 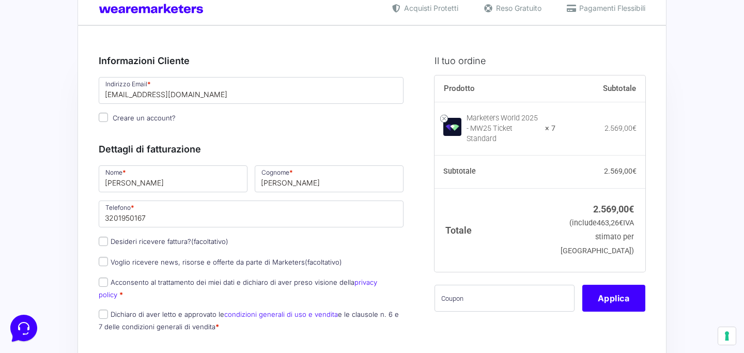 I want to click on span: Acquisti Protetti, so click(x=430, y=8).